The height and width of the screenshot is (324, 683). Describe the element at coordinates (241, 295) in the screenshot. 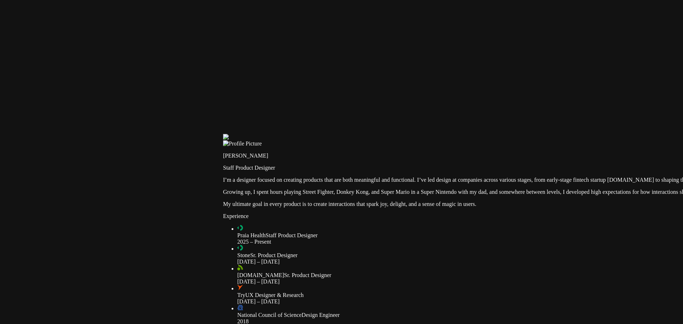

I see `span: Try` at that location.